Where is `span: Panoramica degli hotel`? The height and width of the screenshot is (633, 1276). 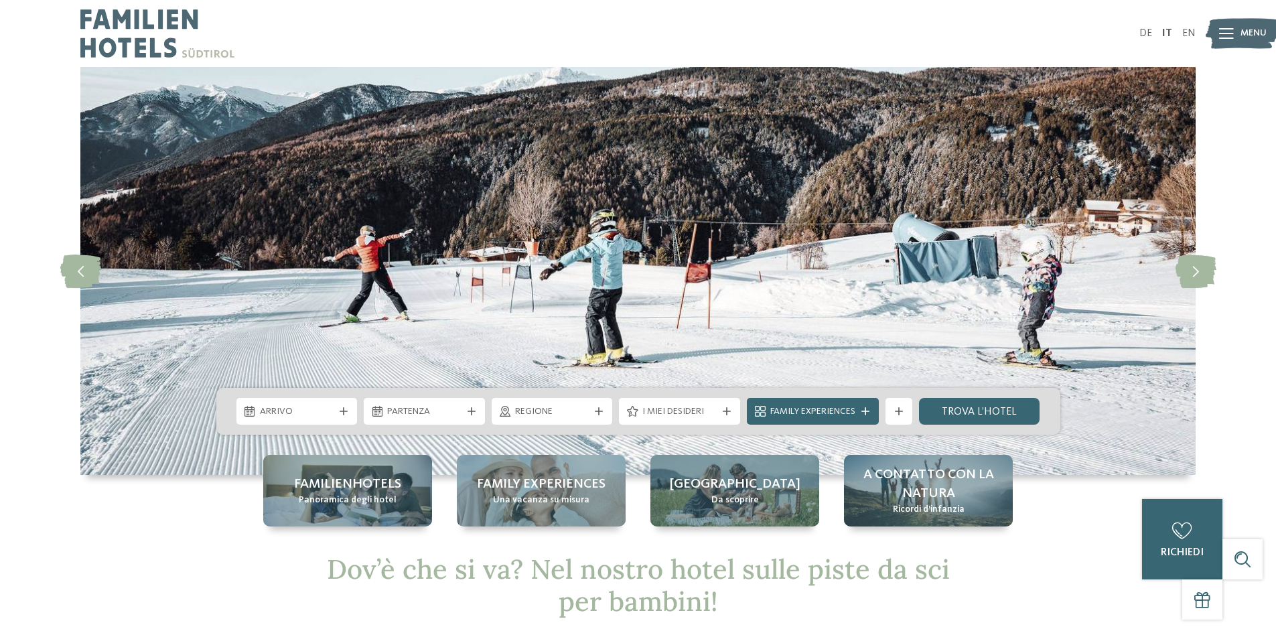
span: Panoramica degli hotel is located at coordinates (348, 500).